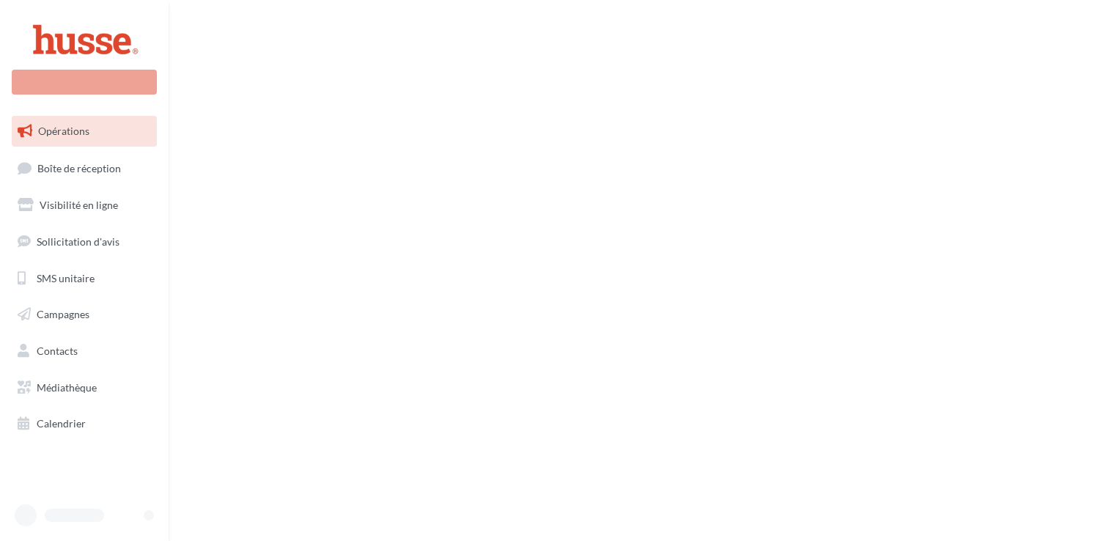  Describe the element at coordinates (61, 423) in the screenshot. I see `span: Calendrier` at that location.